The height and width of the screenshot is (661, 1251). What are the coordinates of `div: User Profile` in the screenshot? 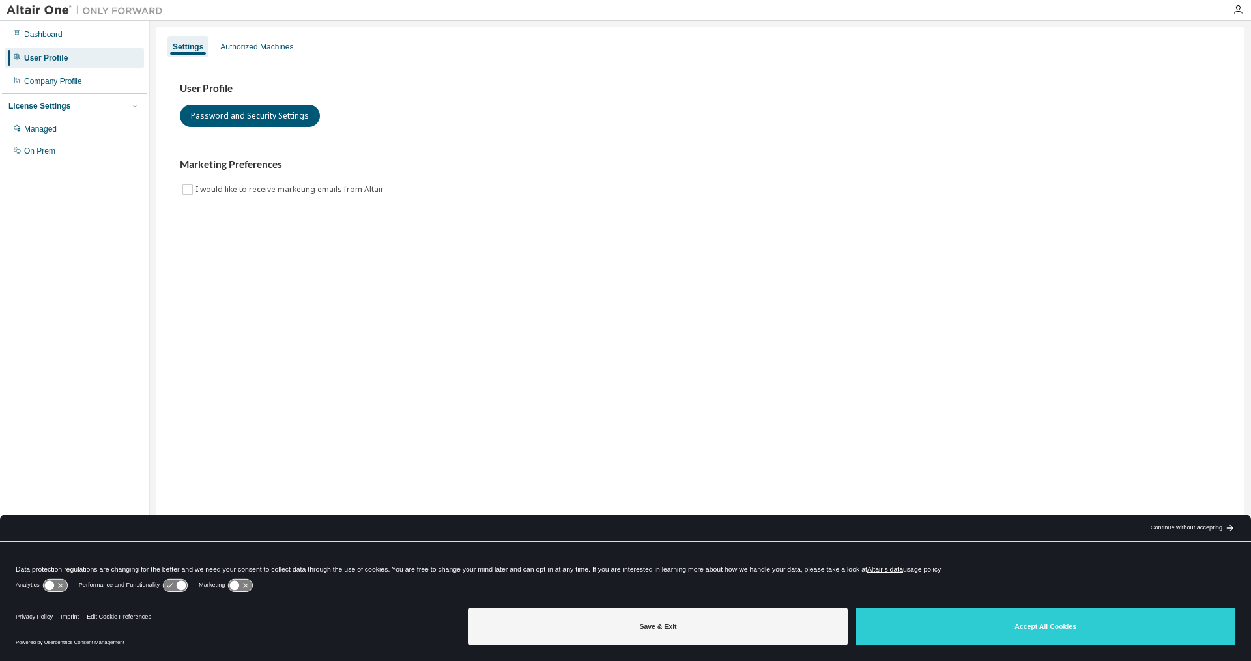 It's located at (46, 58).